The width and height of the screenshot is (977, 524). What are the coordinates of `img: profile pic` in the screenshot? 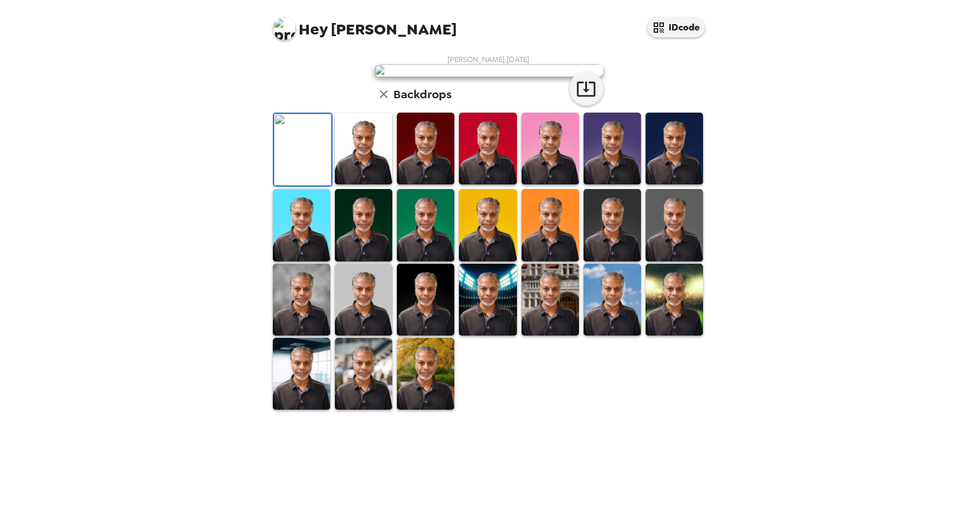 It's located at (284, 29).